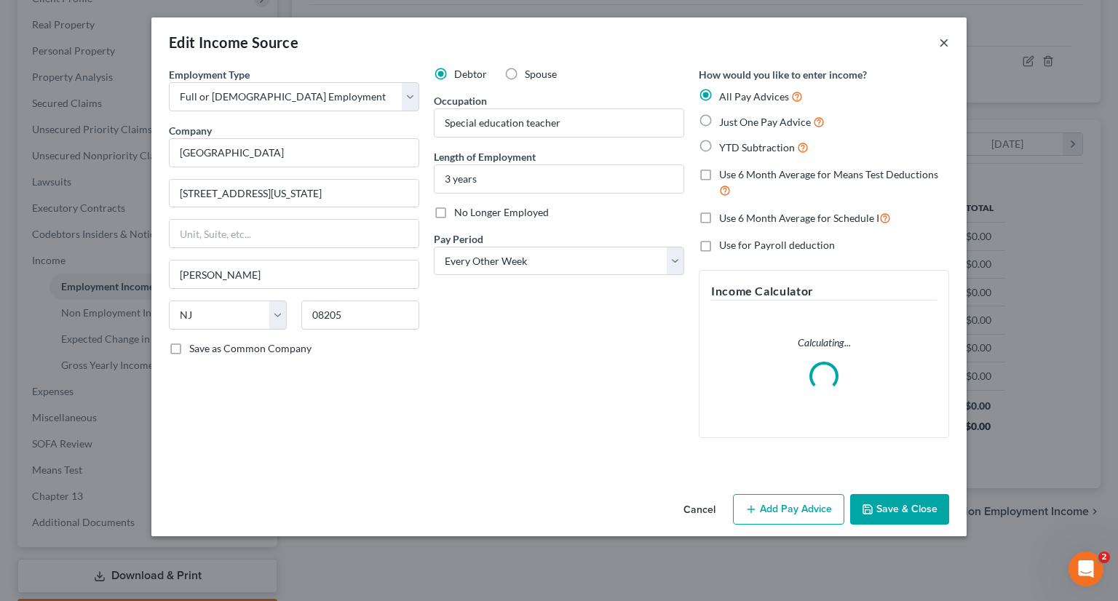 The width and height of the screenshot is (1118, 601). What do you see at coordinates (294, 274) in the screenshot?
I see `input: Enter city...` at bounding box center [294, 274].